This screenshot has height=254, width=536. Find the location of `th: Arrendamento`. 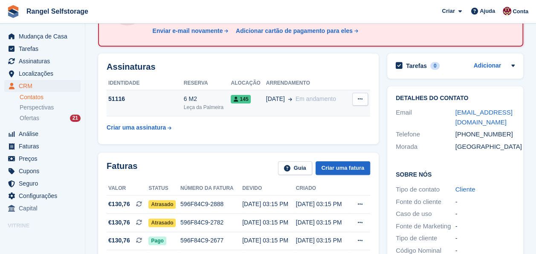

th: Arrendamento is located at coordinates (308, 83).